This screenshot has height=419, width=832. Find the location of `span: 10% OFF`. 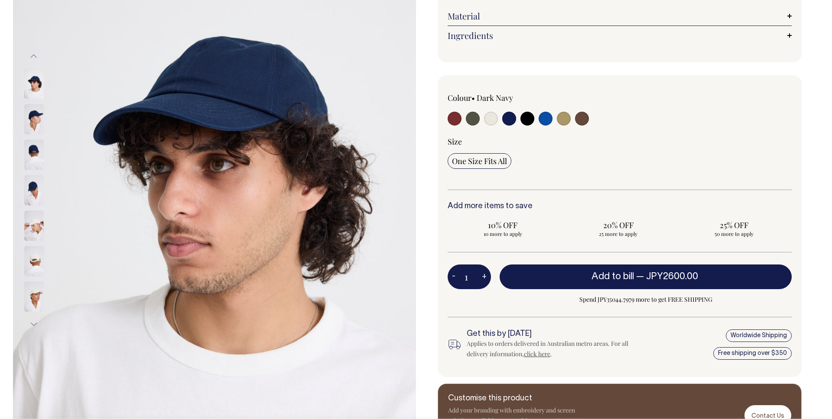

span: 10% OFF is located at coordinates (502, 225).